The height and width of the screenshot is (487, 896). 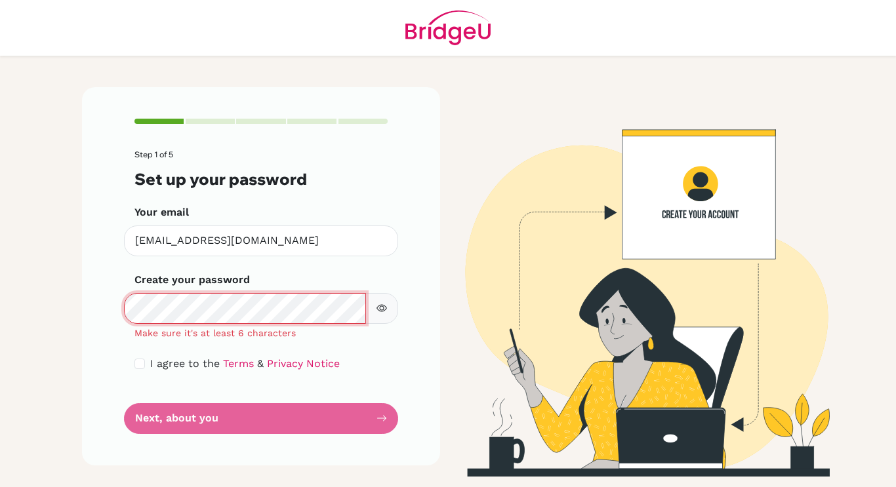 I want to click on span: Step 1 of 5, so click(x=153, y=154).